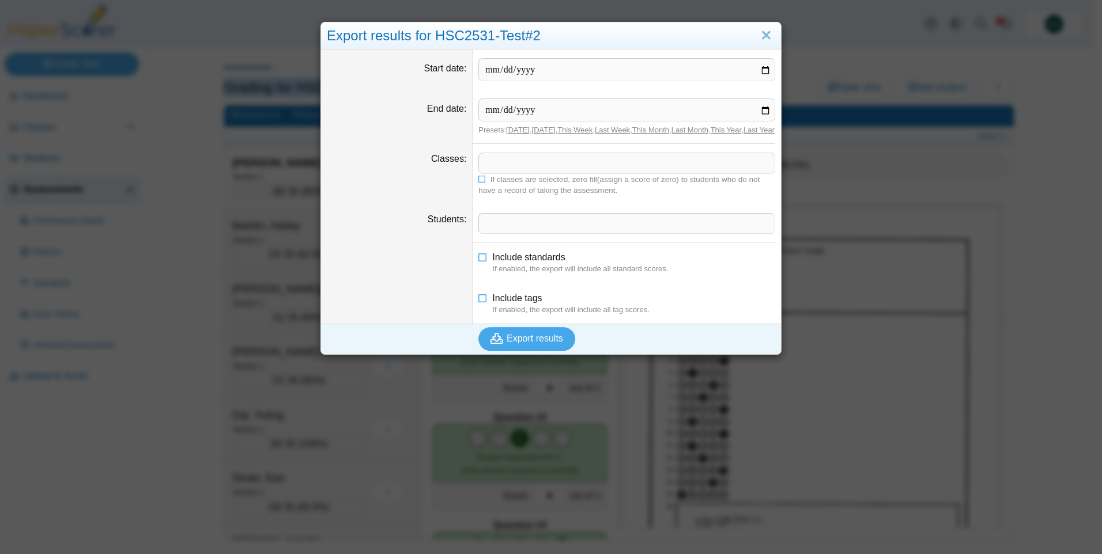 The image size is (1102, 554). What do you see at coordinates (726, 130) in the screenshot?
I see `a: This Year` at bounding box center [726, 130].